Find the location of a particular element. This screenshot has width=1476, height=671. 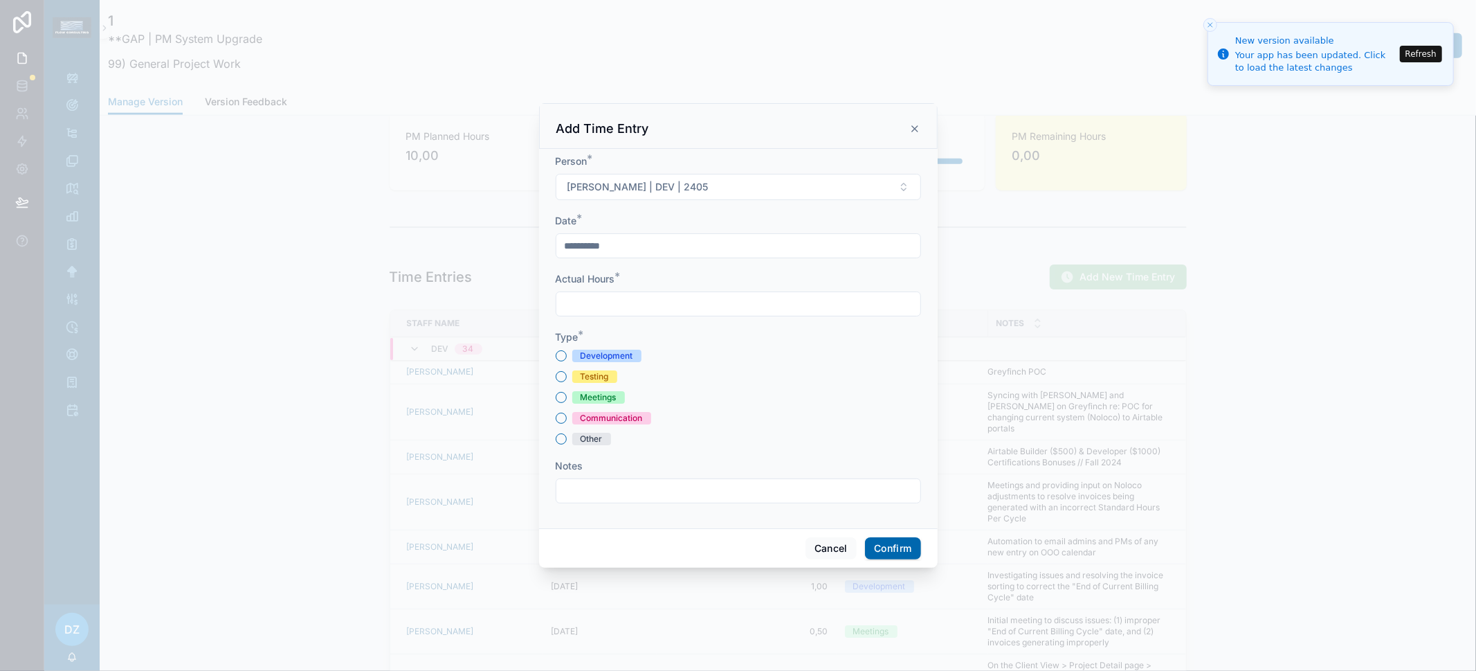

button: Close toast is located at coordinates (1211, 25).